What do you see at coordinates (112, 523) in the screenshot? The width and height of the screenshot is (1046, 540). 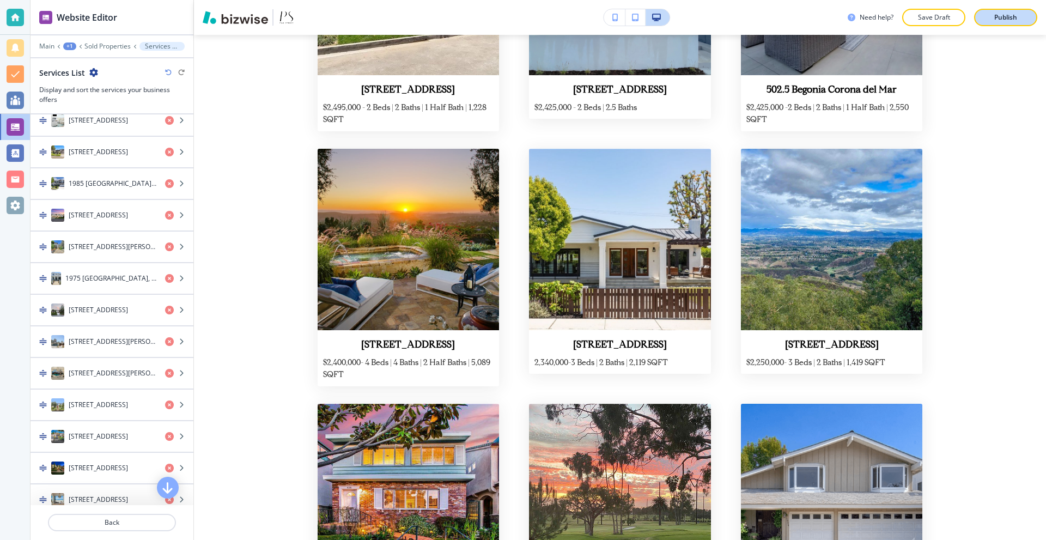 I see `button: Back` at bounding box center [112, 523].